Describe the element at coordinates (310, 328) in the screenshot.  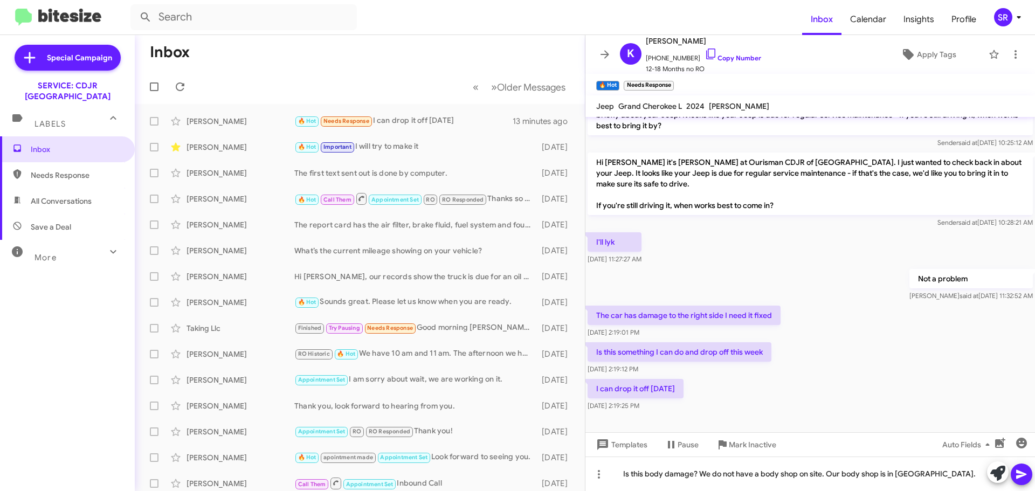
I see `span: Finished` at that location.